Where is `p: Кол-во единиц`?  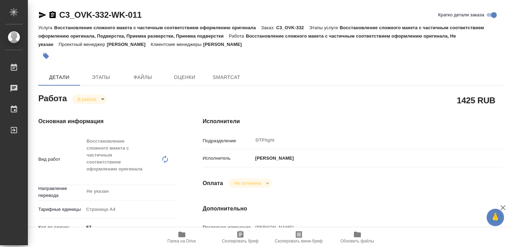 p: Кол-во единиц is located at coordinates (61, 228).